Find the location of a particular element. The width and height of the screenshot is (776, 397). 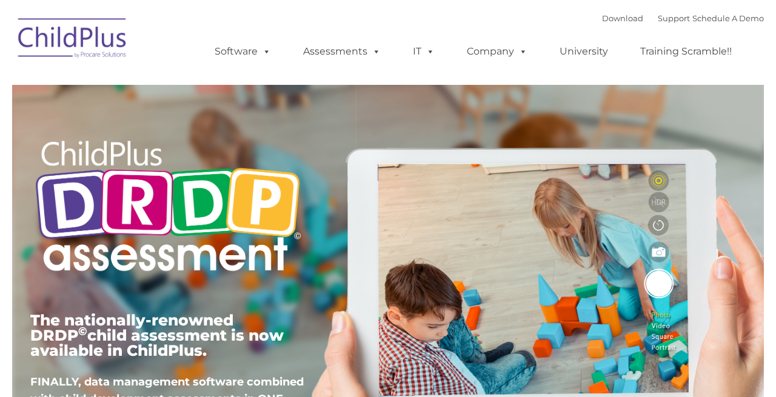

a: Assessments is located at coordinates (342, 52).